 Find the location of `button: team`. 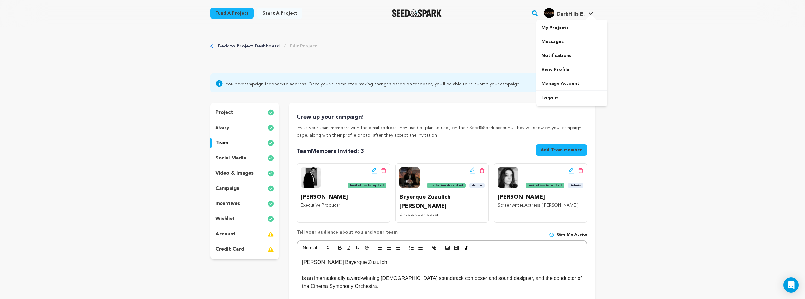

button: team is located at coordinates (245, 143).